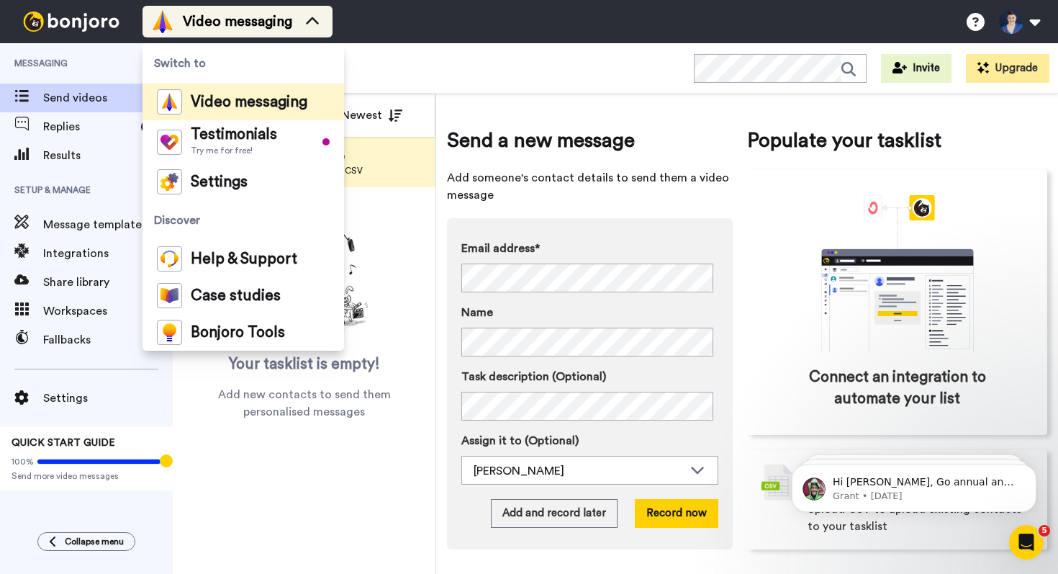 This screenshot has height=574, width=1058. What do you see at coordinates (86, 541) in the screenshot?
I see `button: Collapse menu` at bounding box center [86, 541].